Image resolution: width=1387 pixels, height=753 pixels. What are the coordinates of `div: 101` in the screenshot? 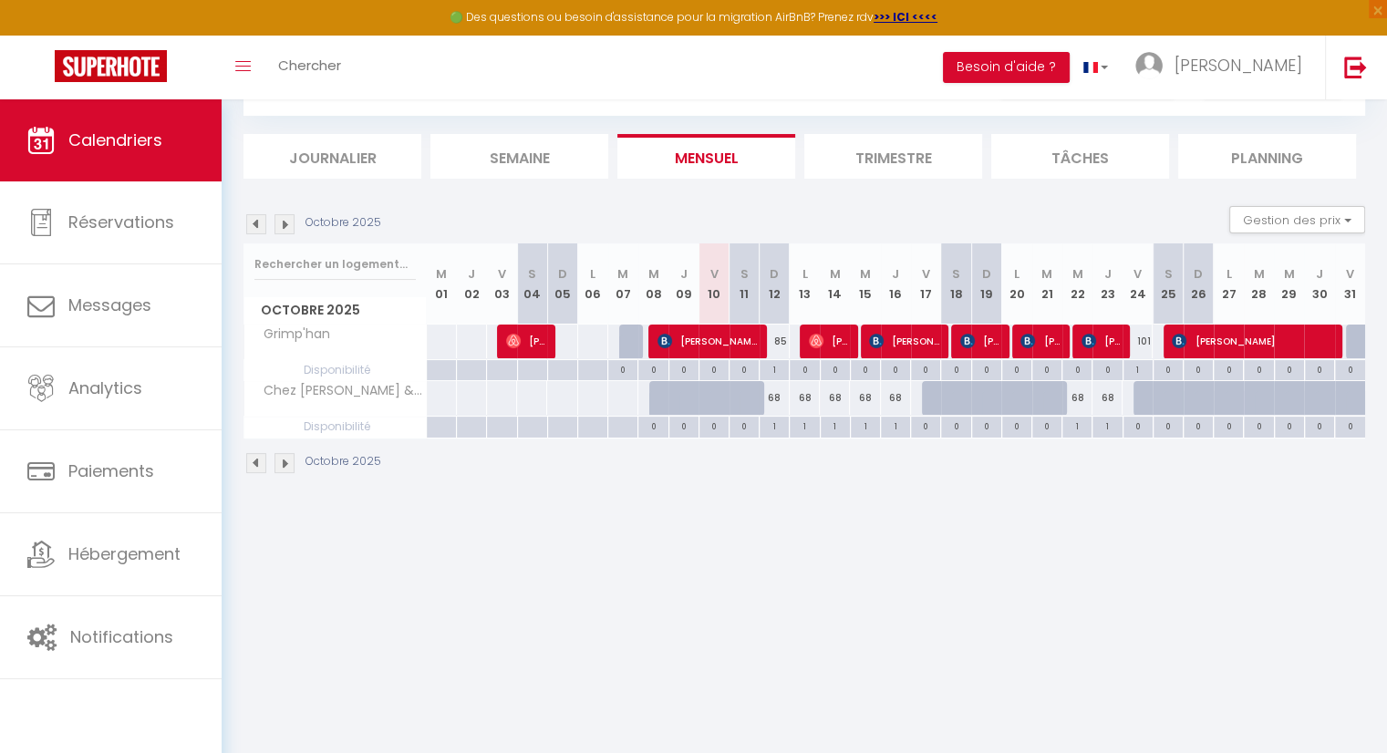 It's located at (1137, 341).